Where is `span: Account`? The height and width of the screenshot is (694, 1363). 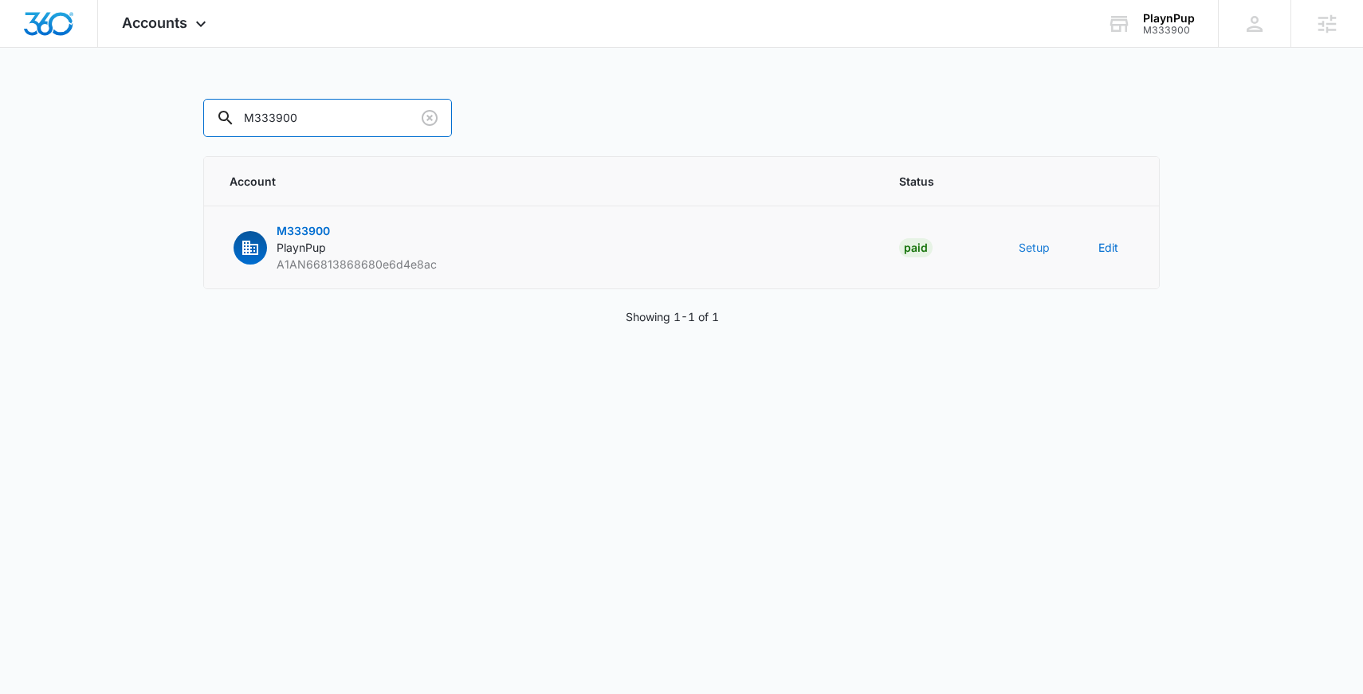
span: Account is located at coordinates (545, 181).